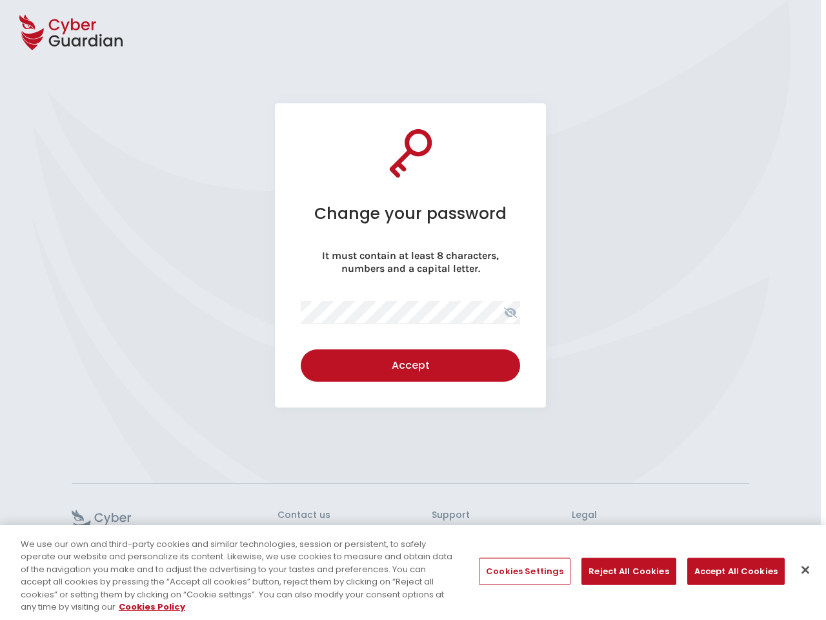 This screenshot has height=620, width=826. Describe the element at coordinates (152, 606) in the screenshot. I see `a: More information about your privacy, opens in a new tab` at that location.